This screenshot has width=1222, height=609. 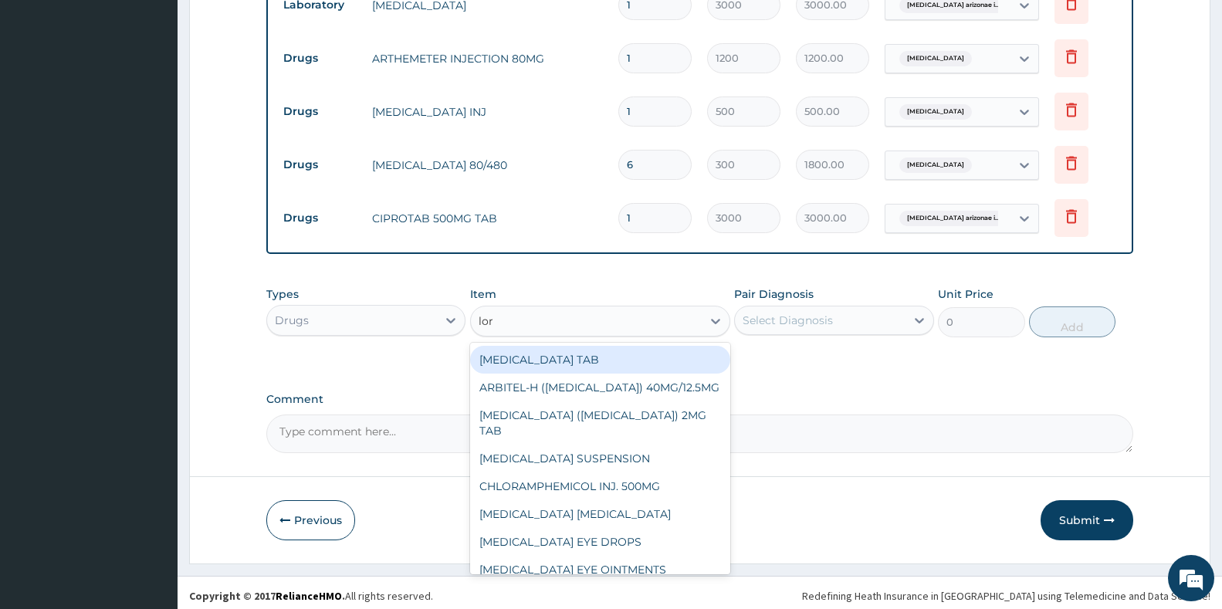 I want to click on label: Comment, so click(x=699, y=399).